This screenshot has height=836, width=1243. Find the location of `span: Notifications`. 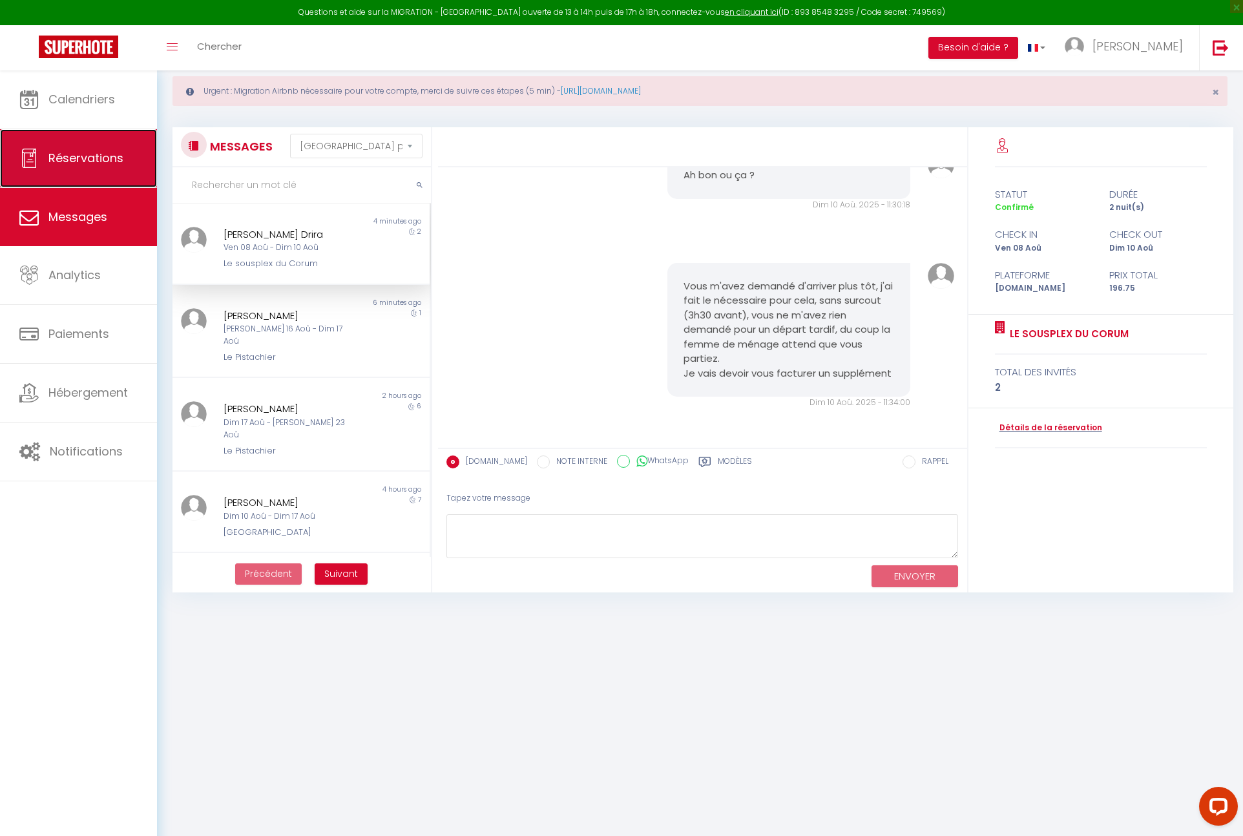

span: Notifications is located at coordinates (86, 451).